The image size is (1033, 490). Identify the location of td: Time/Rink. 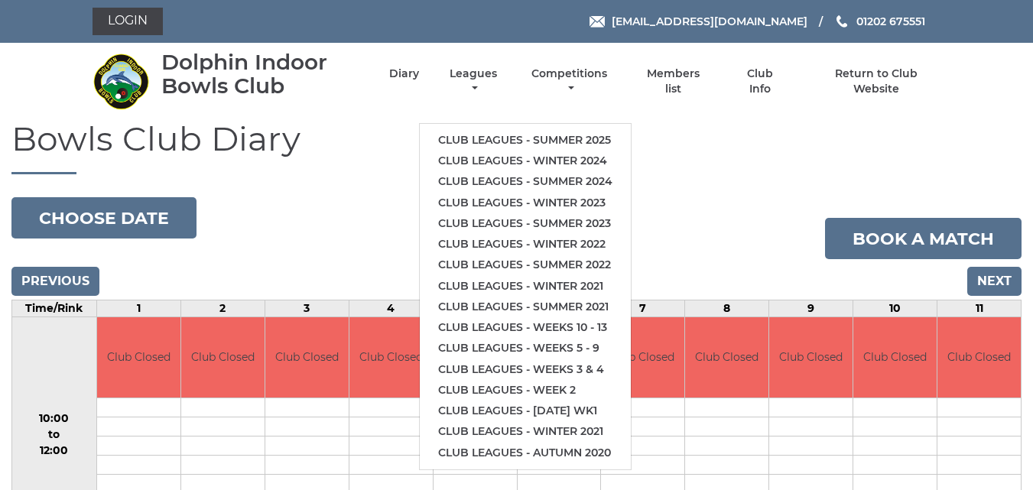
(54, 309).